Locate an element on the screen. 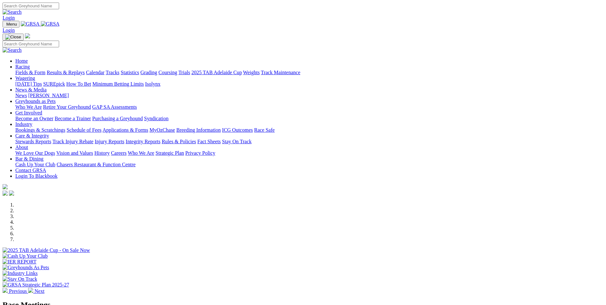  div: Get Involved is located at coordinates (309, 118).